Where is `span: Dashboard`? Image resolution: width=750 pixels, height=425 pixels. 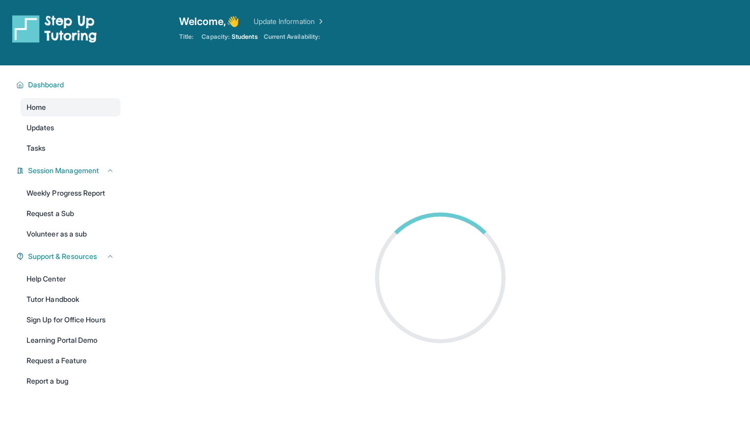 span: Dashboard is located at coordinates (46, 85).